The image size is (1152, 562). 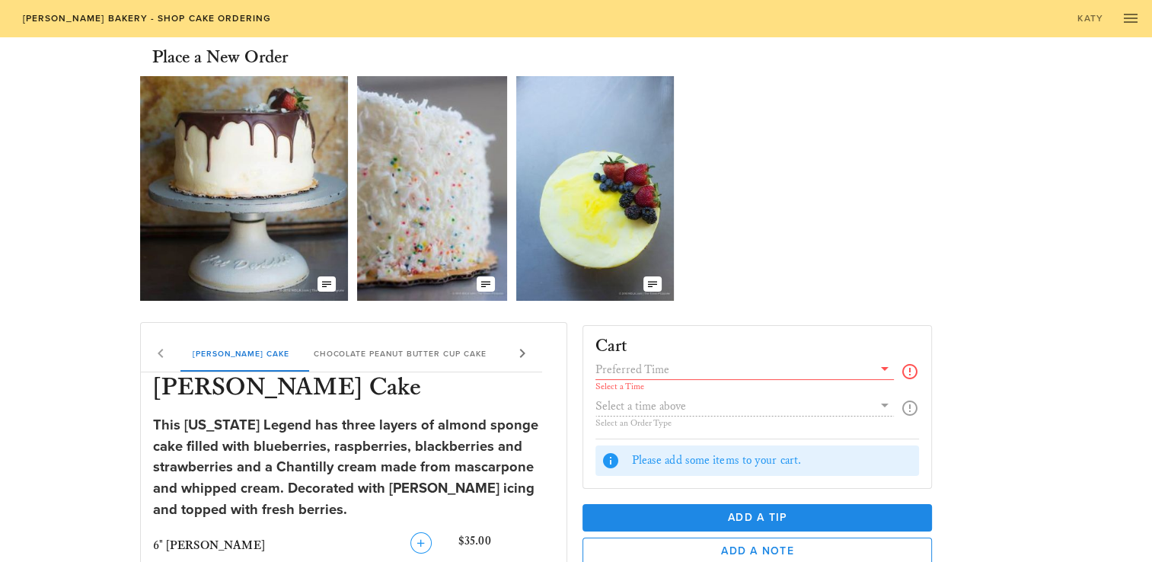 I want to click on div: Please add some items to your cart., so click(x=773, y=461).